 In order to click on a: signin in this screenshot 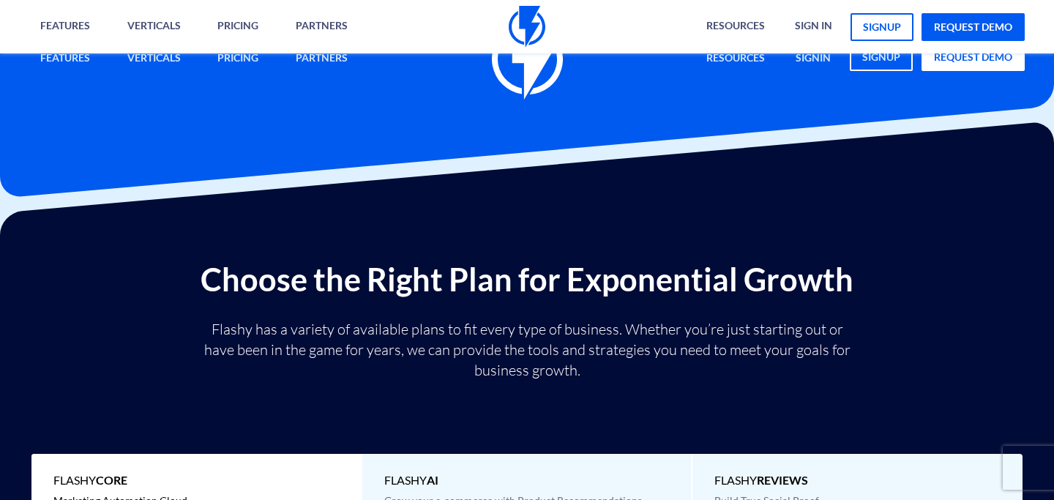, I will do `click(813, 59)`.